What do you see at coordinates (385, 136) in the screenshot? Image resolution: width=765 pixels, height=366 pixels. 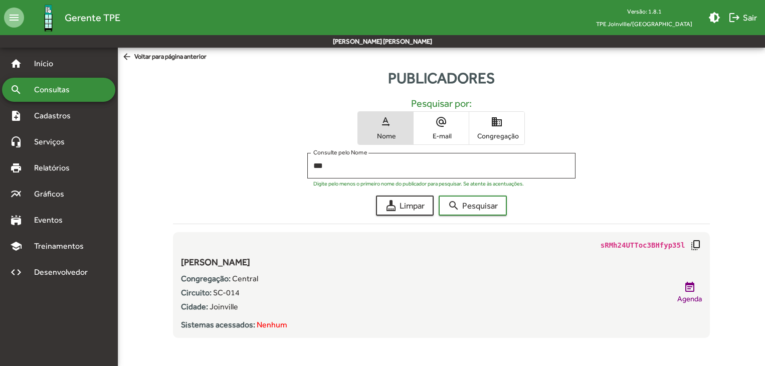 I see `span: Nome` at bounding box center [385, 136].